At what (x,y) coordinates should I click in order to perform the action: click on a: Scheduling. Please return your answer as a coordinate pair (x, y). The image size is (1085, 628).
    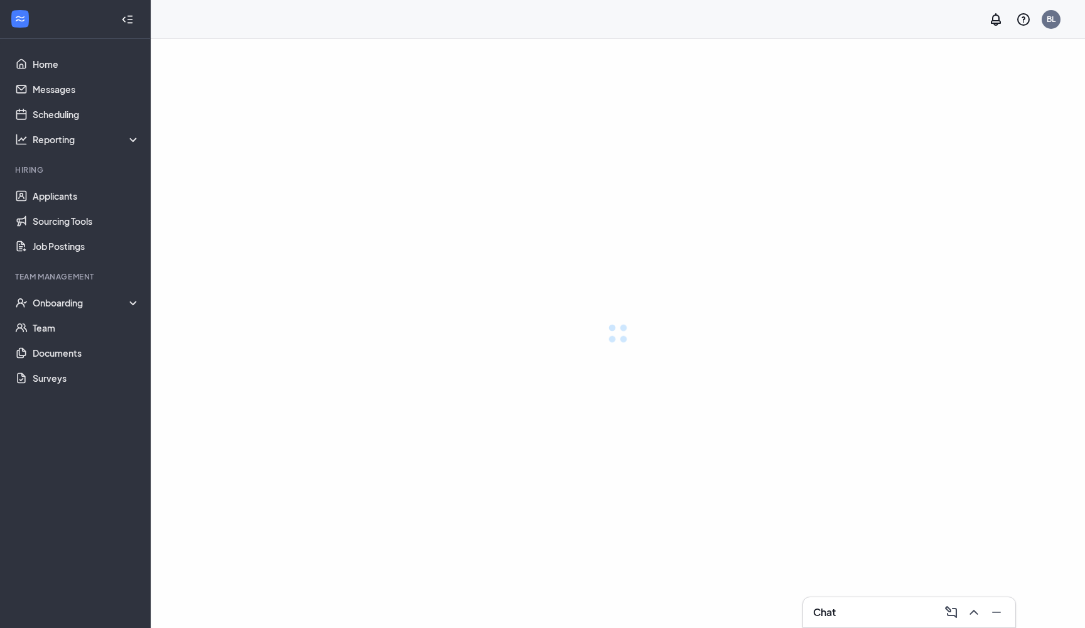
    Looking at the image, I should click on (86, 114).